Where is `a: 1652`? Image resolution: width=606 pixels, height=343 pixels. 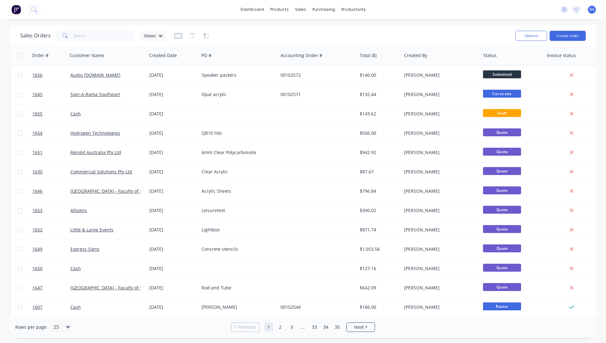
a: 1652 is located at coordinates (51, 230).